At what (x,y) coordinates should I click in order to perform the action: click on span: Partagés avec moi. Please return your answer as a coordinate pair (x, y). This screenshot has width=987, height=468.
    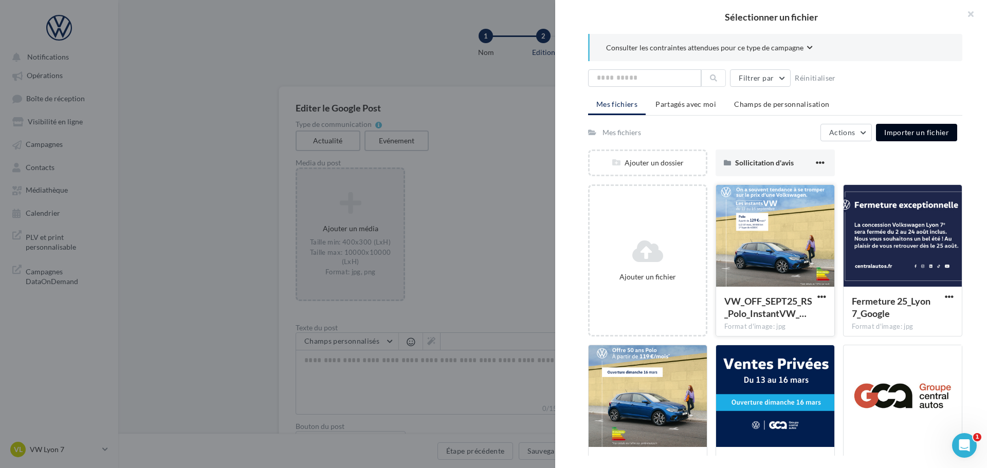
    Looking at the image, I should click on (686, 104).